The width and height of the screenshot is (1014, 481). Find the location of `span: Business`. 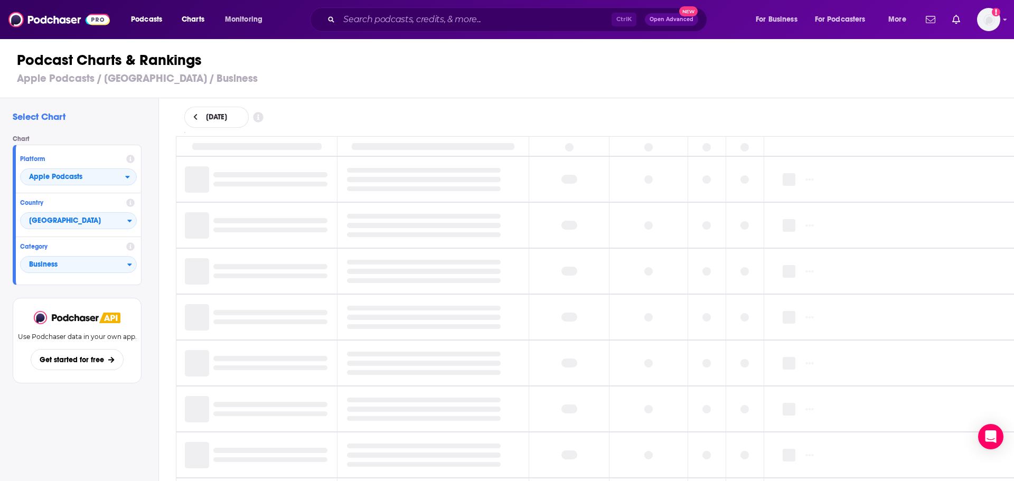

span: Business is located at coordinates (74, 265).